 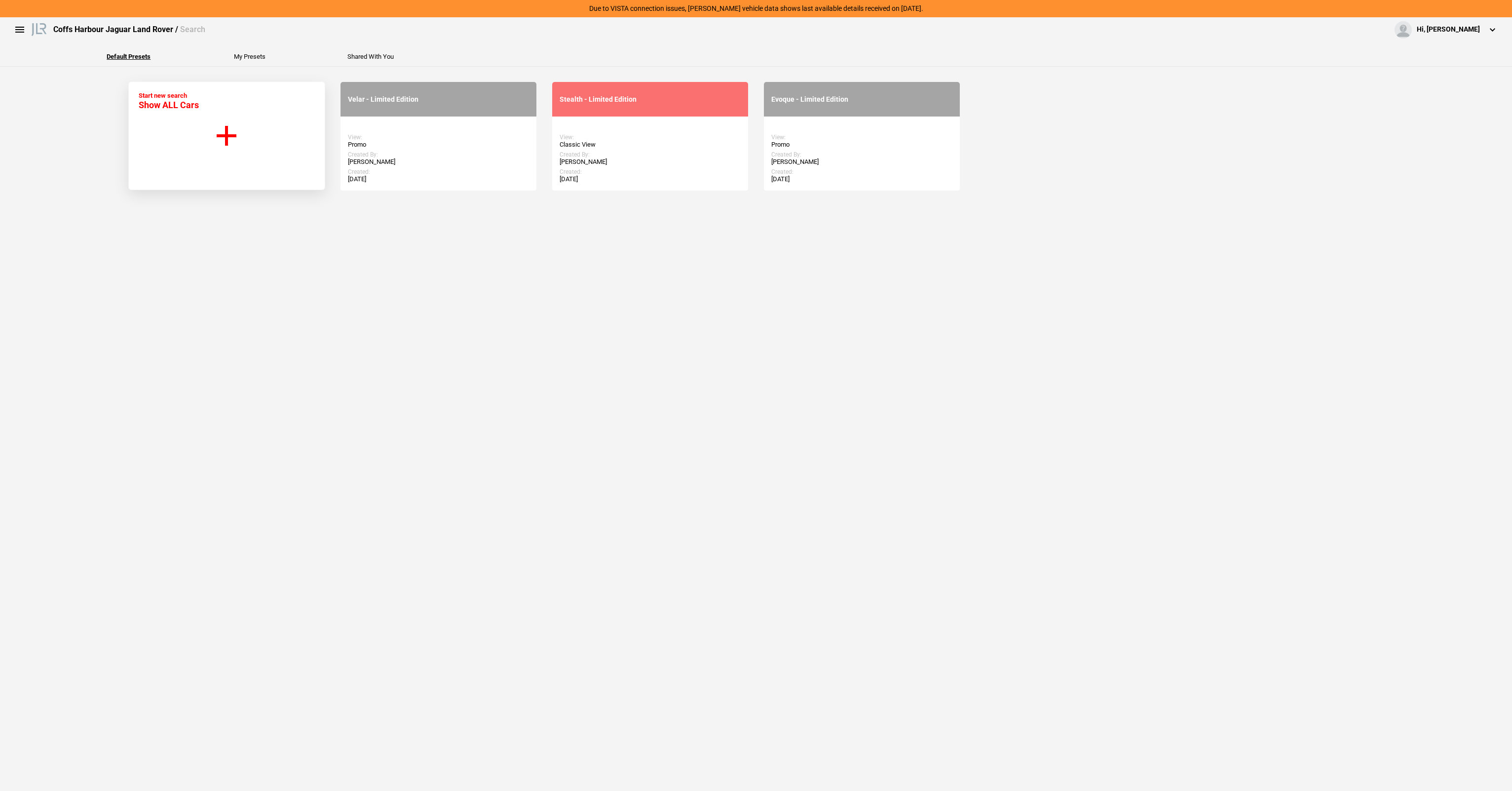 I want to click on span: Show ALL Cars, so click(x=169, y=105).